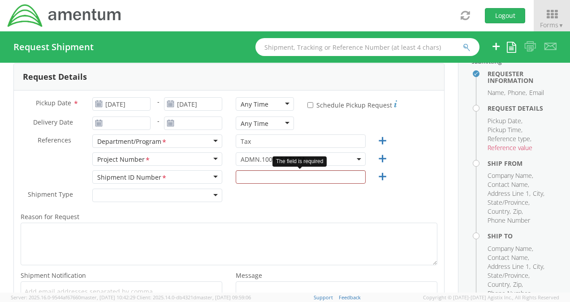 The image size is (570, 302). Describe the element at coordinates (497, 93) in the screenshot. I see `li: Name` at that location.